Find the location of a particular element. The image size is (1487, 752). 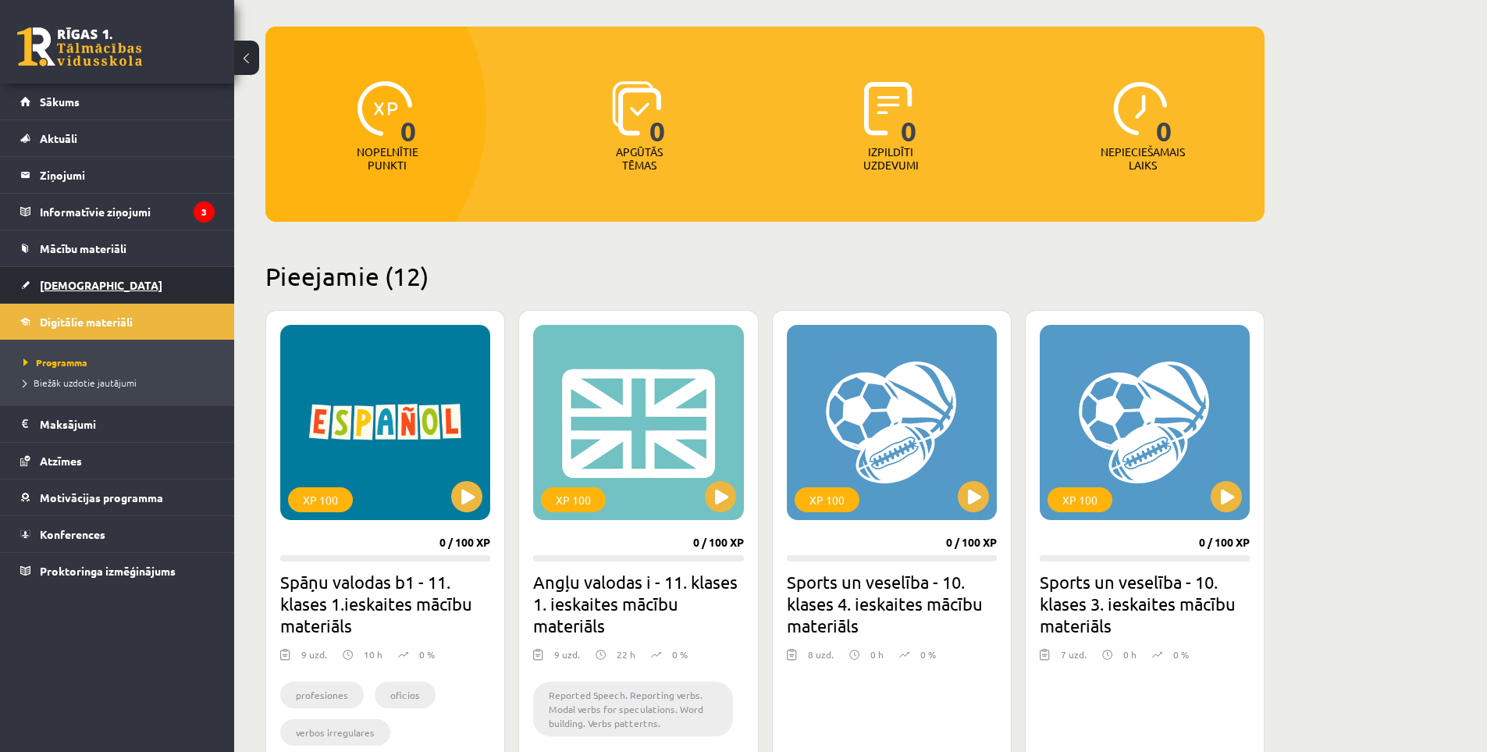

img: icon-completed-tasks-ad58ae20a441b2904462921112bc710f1caf180af7a3daa7317a5a94f2d26646.svg is located at coordinates (889, 109).